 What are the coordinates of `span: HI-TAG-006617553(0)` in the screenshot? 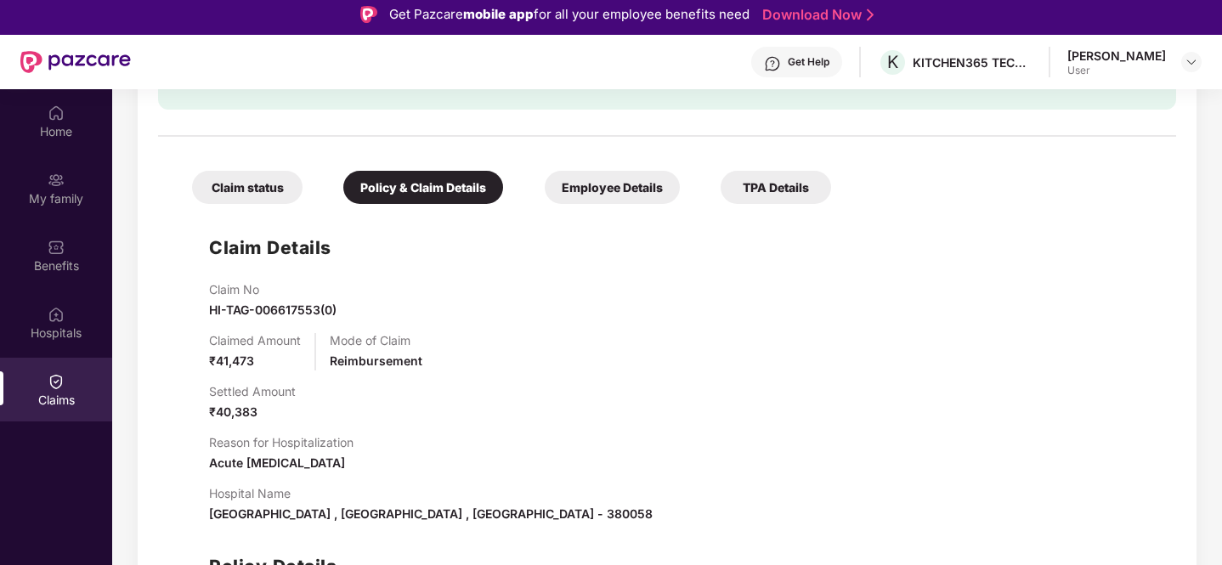 It's located at (273, 309).